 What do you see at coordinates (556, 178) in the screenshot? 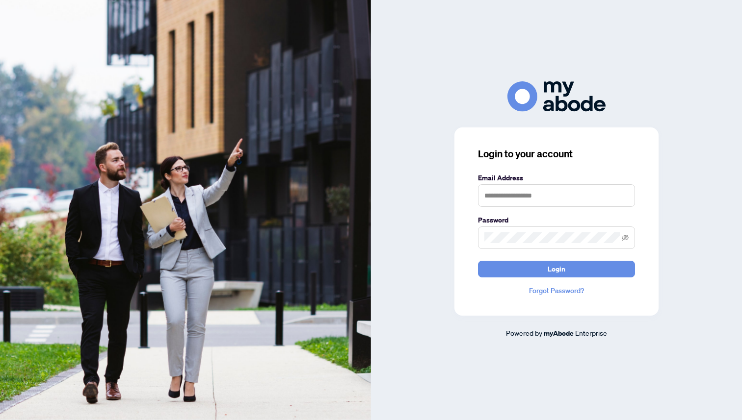
I see `label: Email Address` at bounding box center [556, 178].